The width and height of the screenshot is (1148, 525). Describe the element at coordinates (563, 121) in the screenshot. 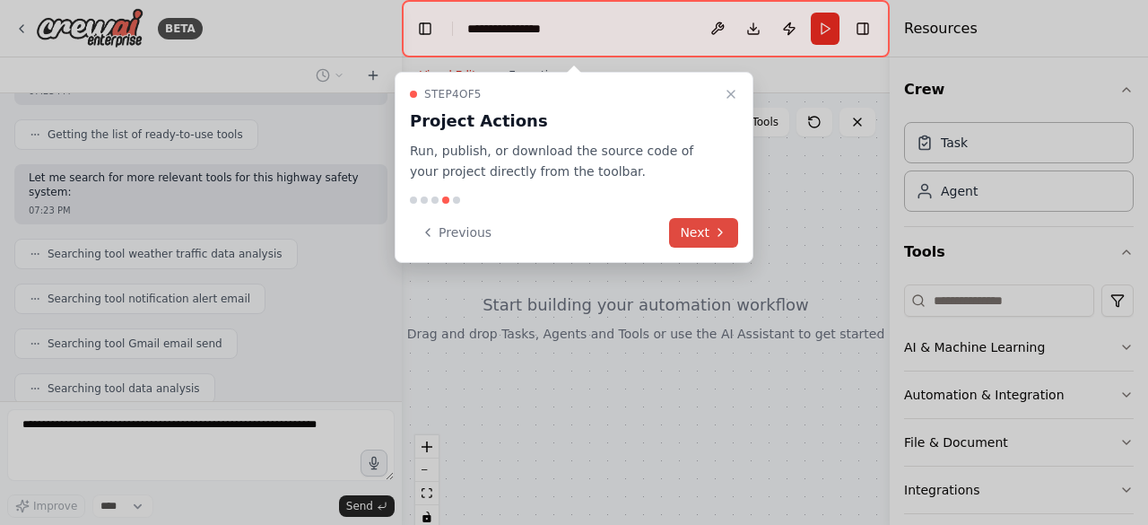

I see `h3: Project Actions` at that location.